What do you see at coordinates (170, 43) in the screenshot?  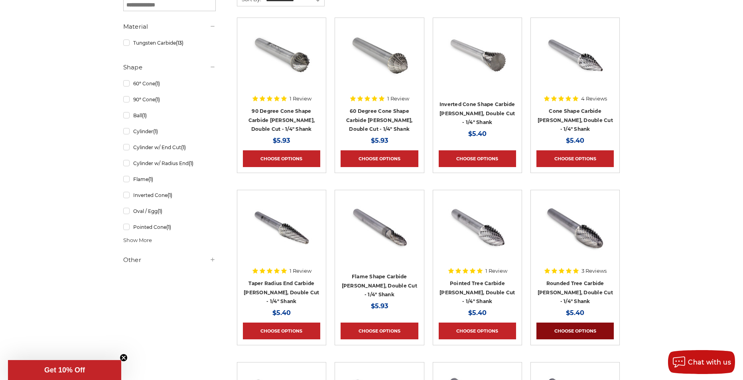 I see `a: Tungsten Carbide` at bounding box center [170, 43].